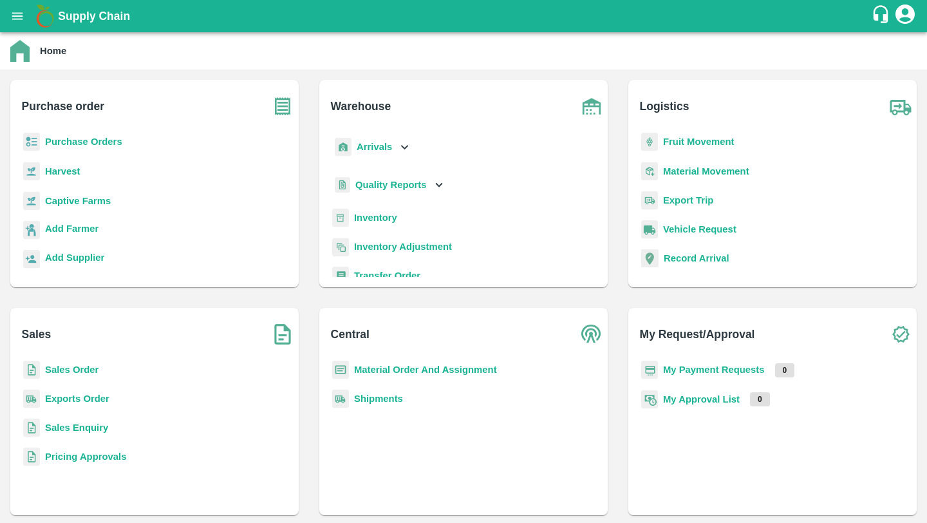 The height and width of the screenshot is (523, 927). Describe the element at coordinates (45, 16) in the screenshot. I see `img: logo` at that location.